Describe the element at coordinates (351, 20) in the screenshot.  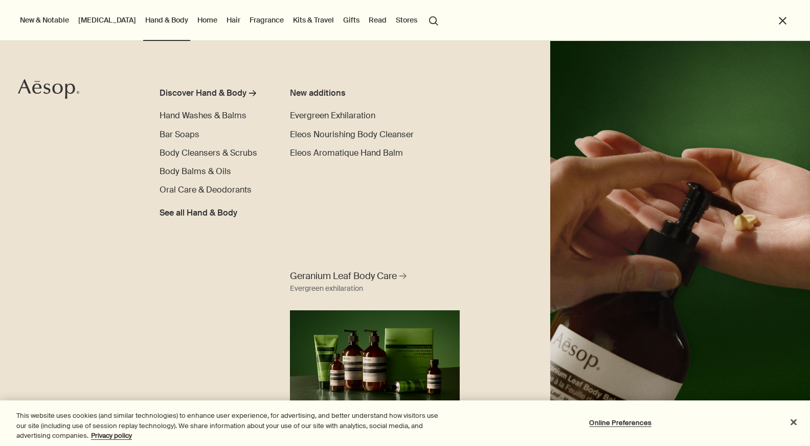
I see `a: Gifts` at that location.